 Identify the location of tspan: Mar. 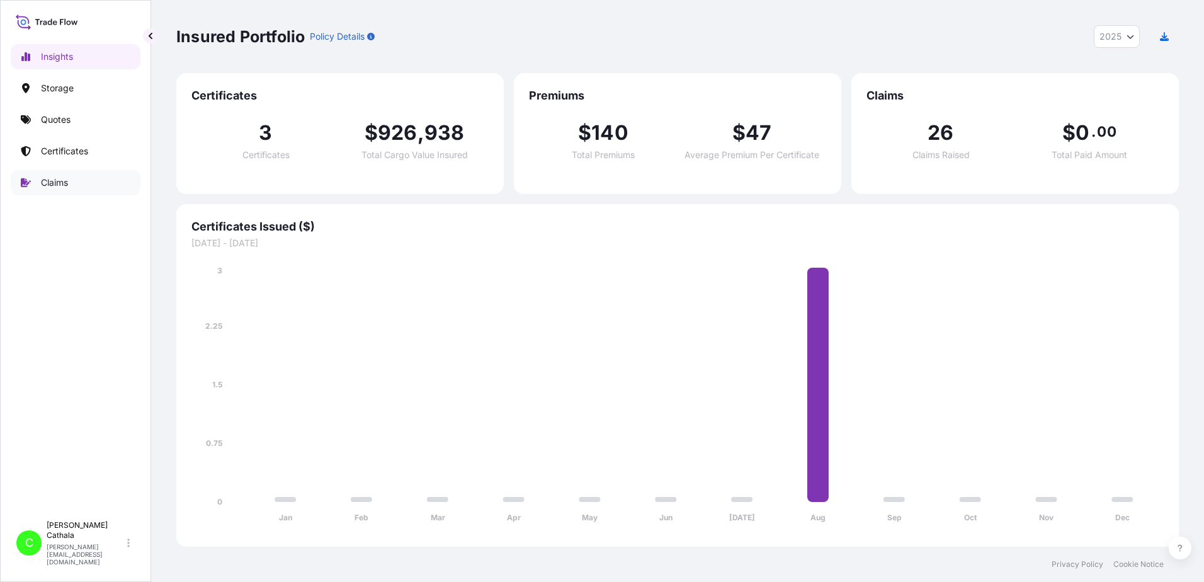
(438, 517).